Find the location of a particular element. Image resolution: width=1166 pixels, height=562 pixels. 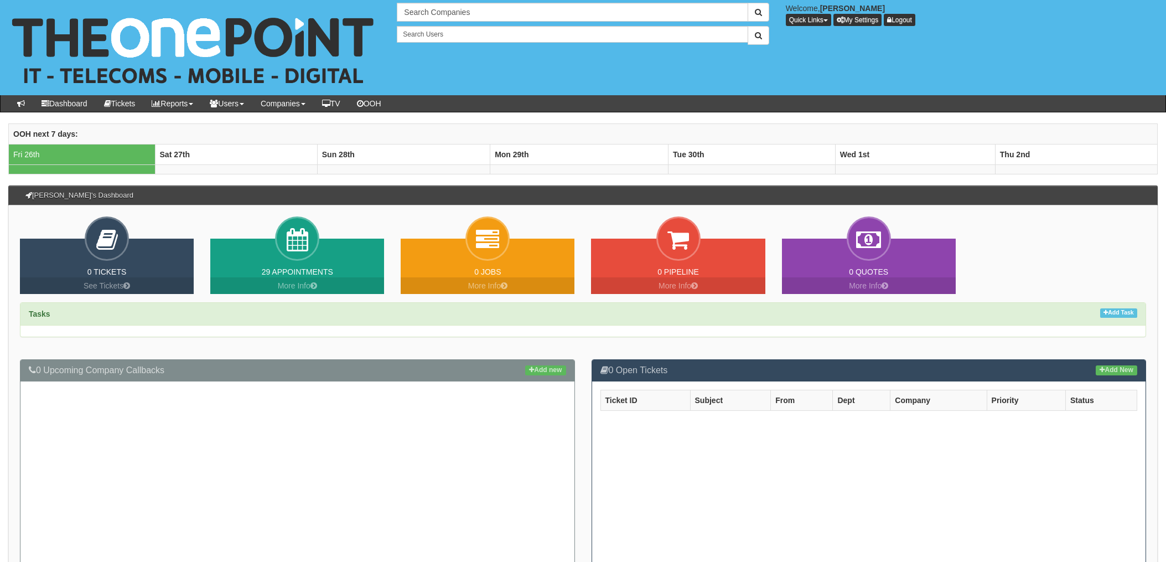

th: Company is located at coordinates (939, 400).